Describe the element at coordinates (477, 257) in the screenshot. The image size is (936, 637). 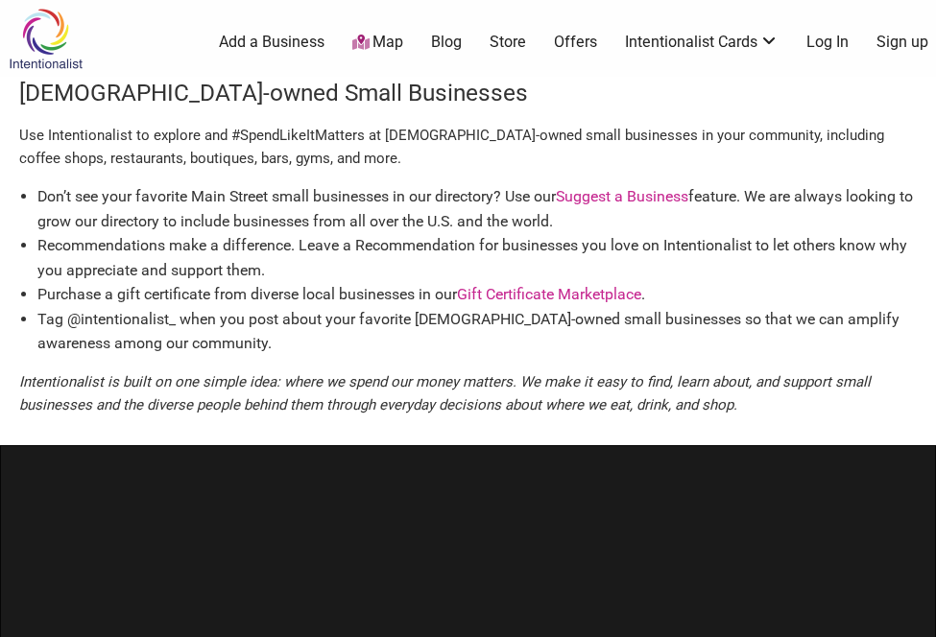
I see `li: Recommendations make a difference. Leave a Recommendation for businesses you love on Intentionali...` at that location.